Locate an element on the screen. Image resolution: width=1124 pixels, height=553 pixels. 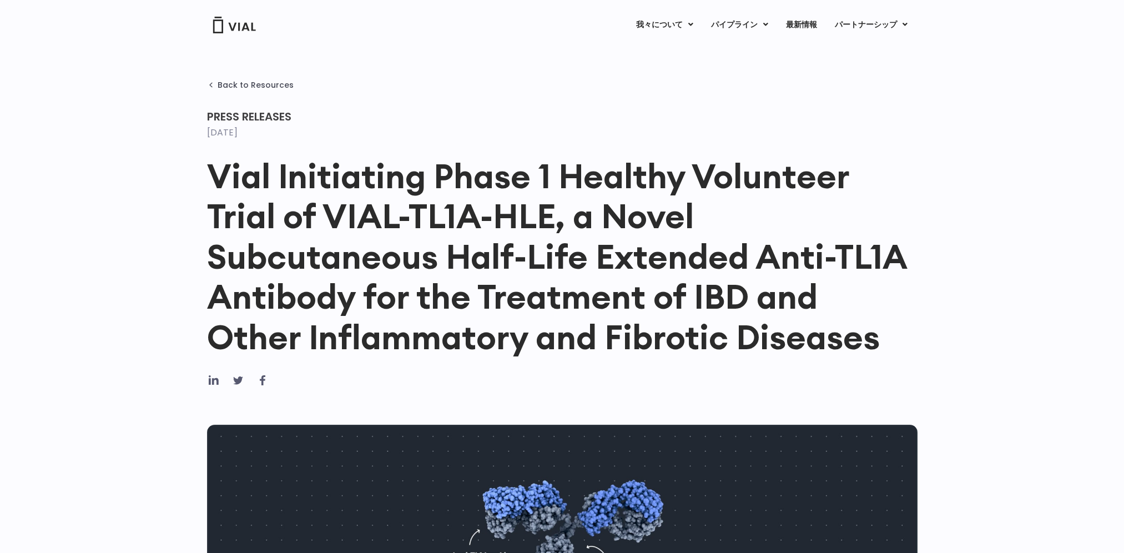
img: バイアルロゴ is located at coordinates (234, 25).